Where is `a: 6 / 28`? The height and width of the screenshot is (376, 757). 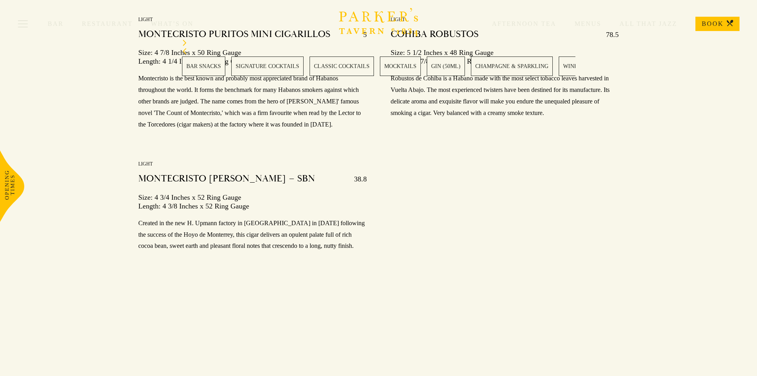
a: 6 / 28 is located at coordinates (512, 66).